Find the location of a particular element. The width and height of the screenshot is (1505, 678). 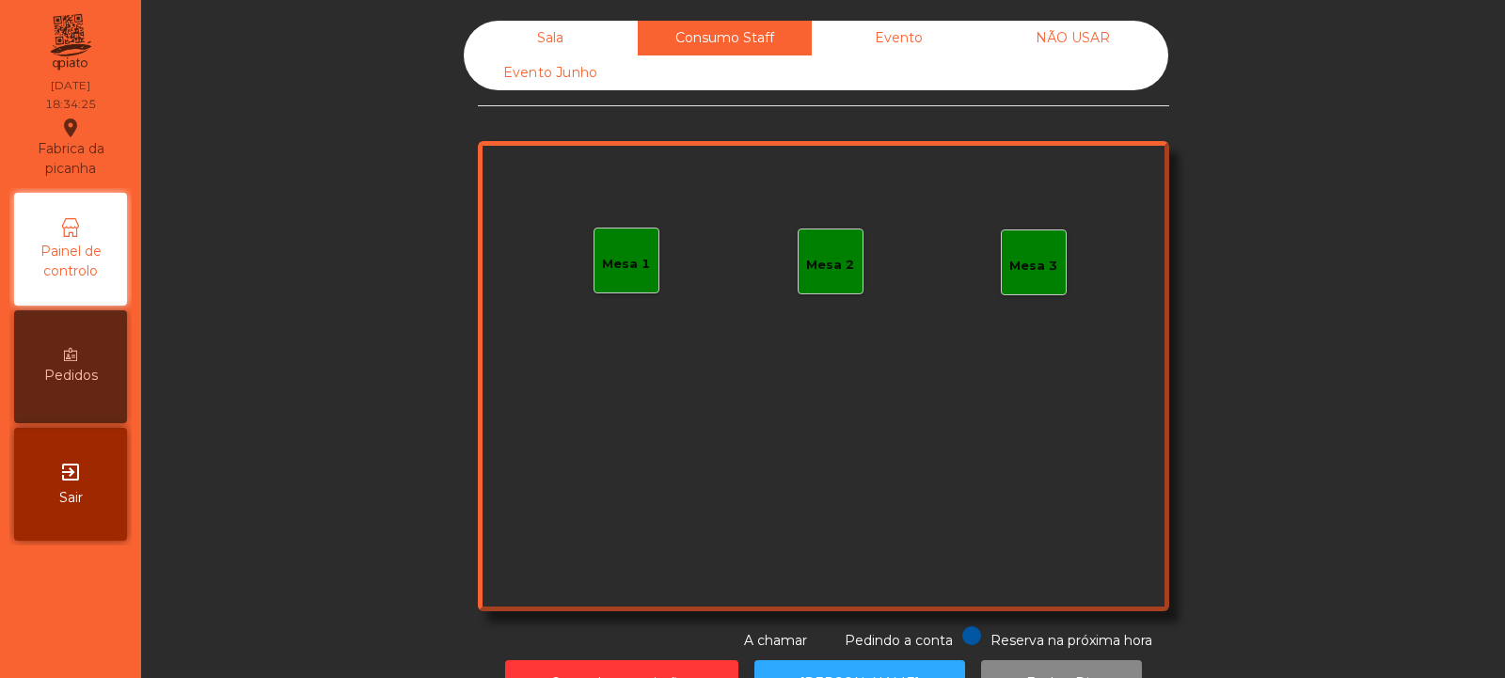

div: Mesa 1 is located at coordinates (626, 264).